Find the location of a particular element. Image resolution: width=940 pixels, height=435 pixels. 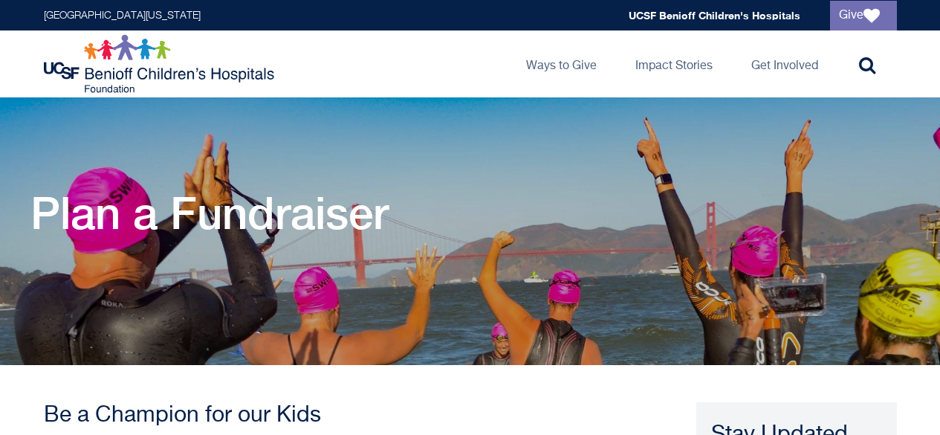

a: Give is located at coordinates (864, 16).